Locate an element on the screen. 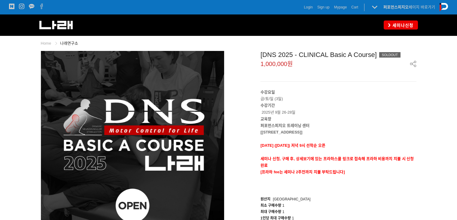 Image resolution: width=457 pixels, height=220 pixels. span: Login is located at coordinates (309, 7).